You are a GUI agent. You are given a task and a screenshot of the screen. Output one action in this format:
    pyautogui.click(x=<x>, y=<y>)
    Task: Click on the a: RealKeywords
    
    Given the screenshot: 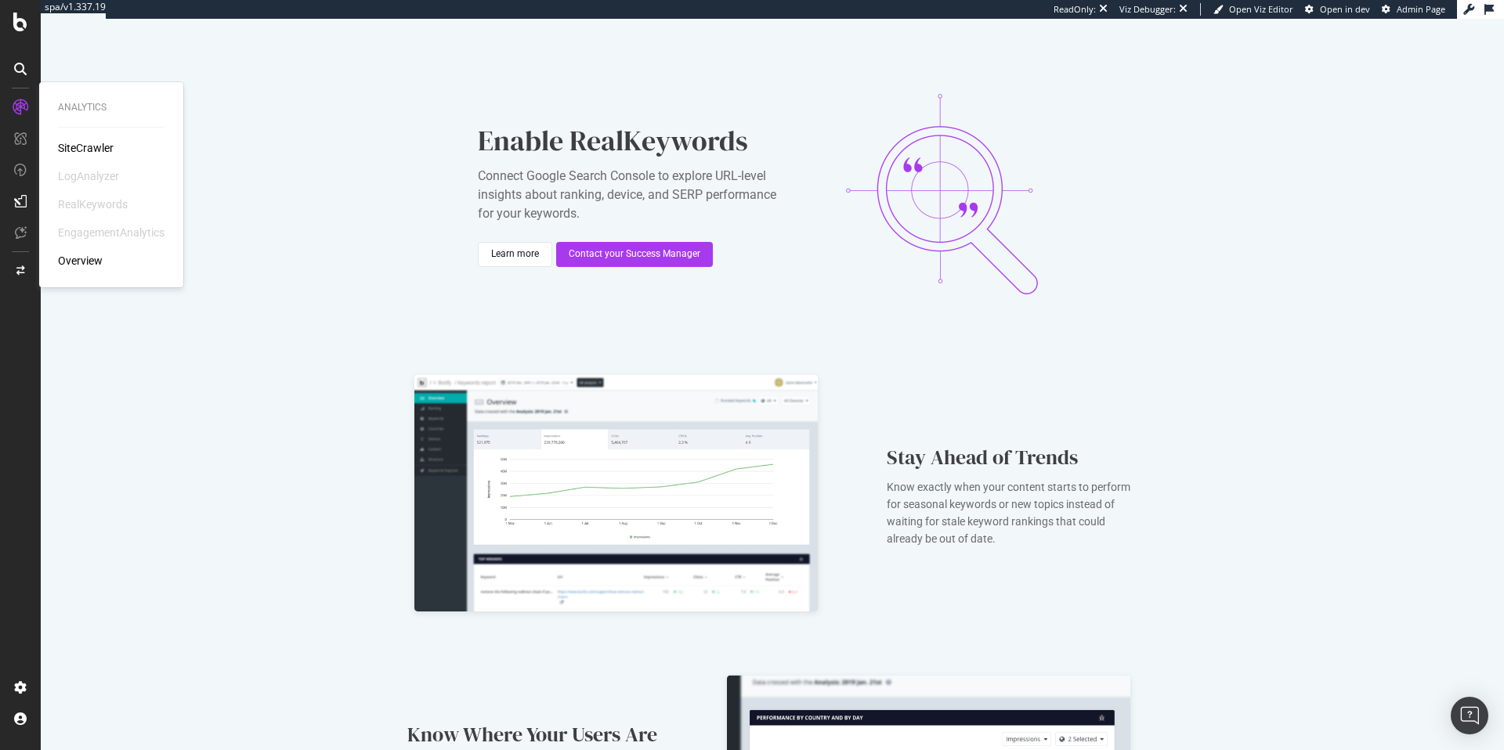 What is the action you would take?
    pyautogui.click(x=92, y=204)
    